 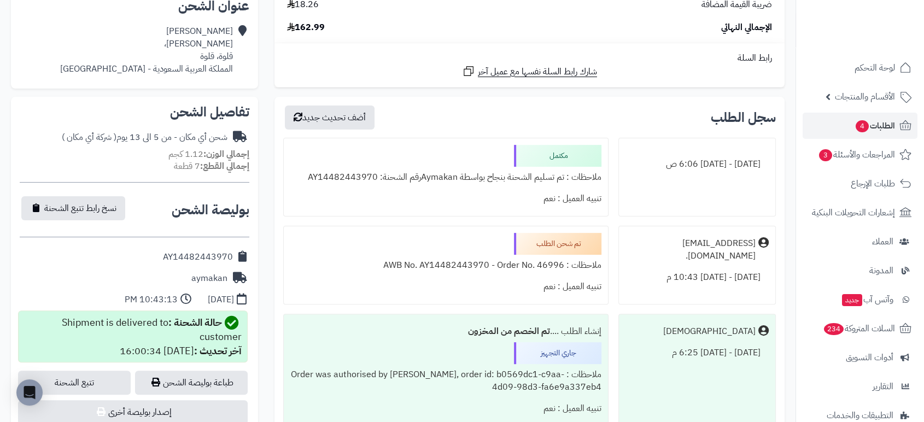 What do you see at coordinates (883, 242) in the screenshot?
I see `span: العملاء` at bounding box center [883, 242].